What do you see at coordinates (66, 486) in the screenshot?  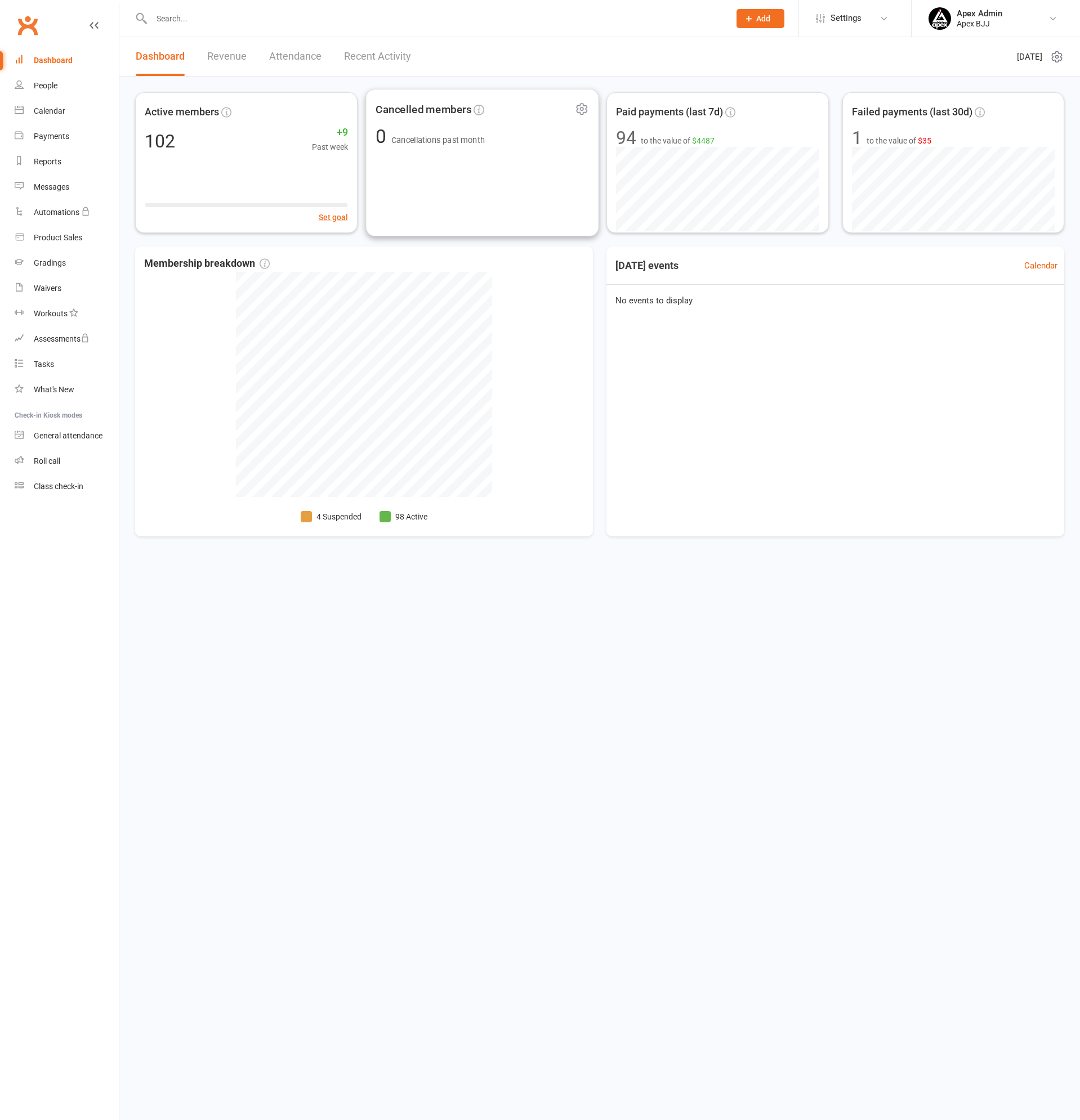 I see `a: Class kiosk mode` at bounding box center [66, 486].